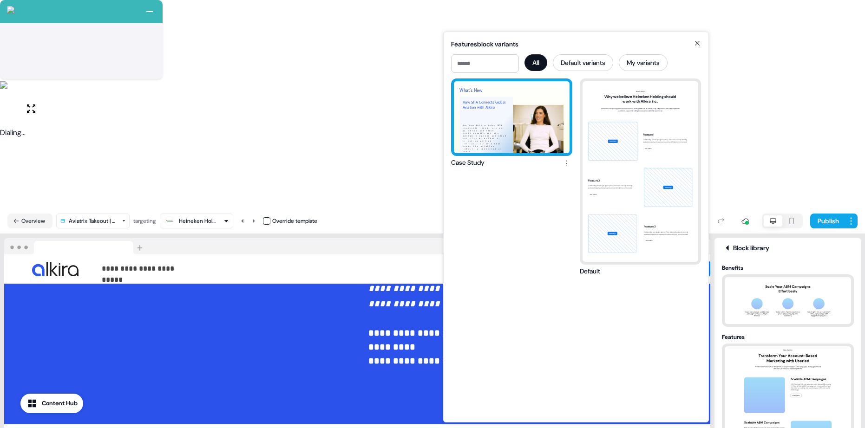 Image resolution: width=865 pixels, height=428 pixels. What do you see at coordinates (827, 221) in the screenshot?
I see `button: Publish` at bounding box center [827, 221].